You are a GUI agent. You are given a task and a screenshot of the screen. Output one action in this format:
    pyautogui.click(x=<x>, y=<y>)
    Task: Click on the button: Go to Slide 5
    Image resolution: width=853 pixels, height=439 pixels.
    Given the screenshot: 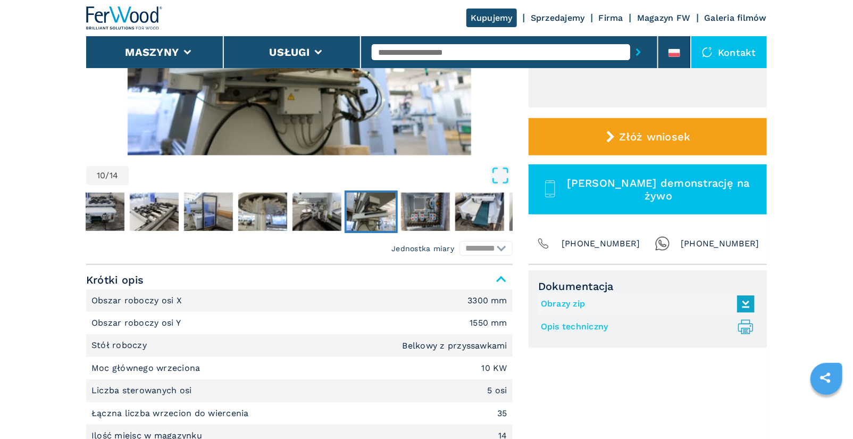 What is the action you would take?
    pyautogui.click(x=100, y=212)
    